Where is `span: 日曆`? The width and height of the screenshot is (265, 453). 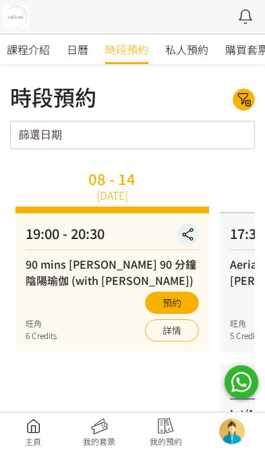
span: 日曆 is located at coordinates (78, 49).